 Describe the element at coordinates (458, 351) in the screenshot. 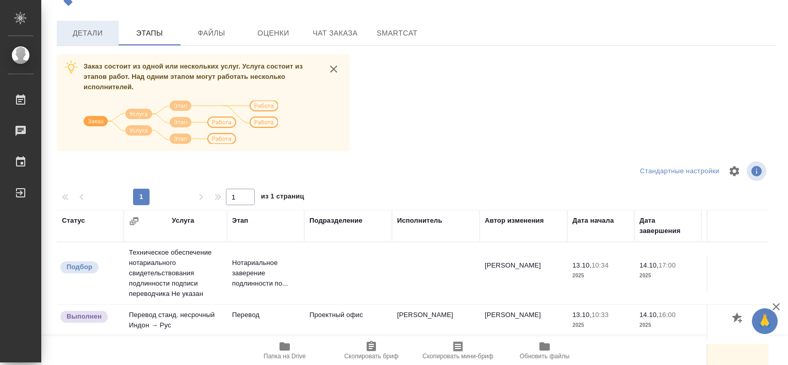

I see `button: Скопировать мини-бриф` at that location.